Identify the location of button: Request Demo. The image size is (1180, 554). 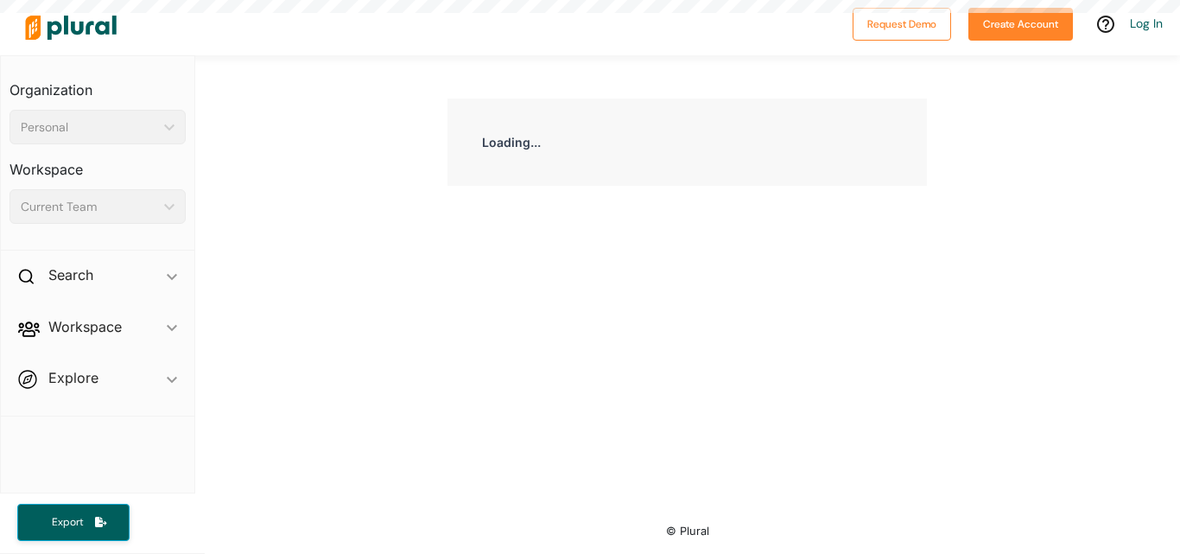
(902, 24).